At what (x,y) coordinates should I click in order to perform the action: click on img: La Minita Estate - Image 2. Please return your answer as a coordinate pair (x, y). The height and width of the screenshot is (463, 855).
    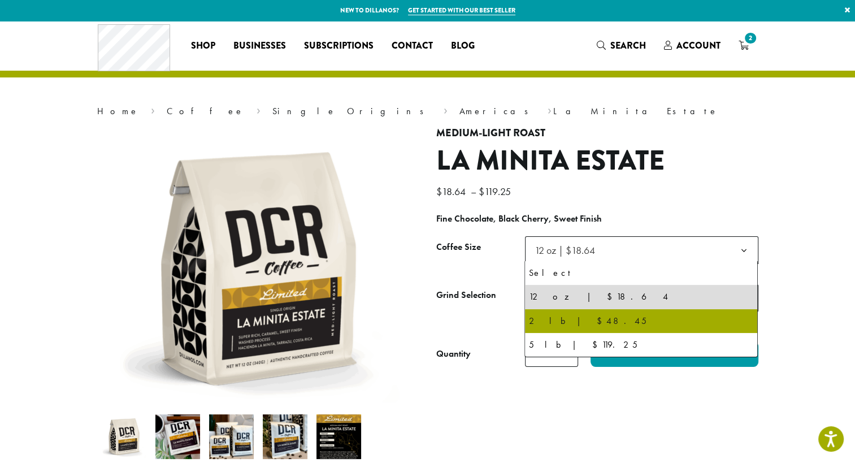
    Looking at the image, I should click on (178, 436).